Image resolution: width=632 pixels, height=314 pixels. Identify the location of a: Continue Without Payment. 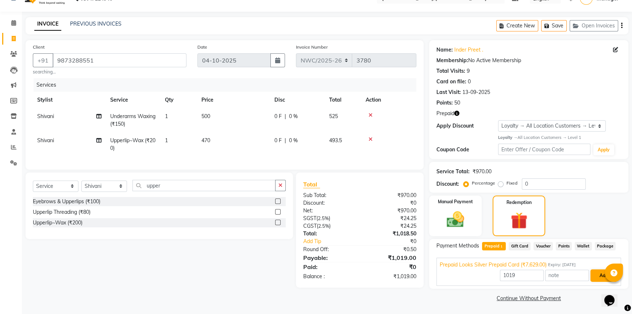
(529, 298).